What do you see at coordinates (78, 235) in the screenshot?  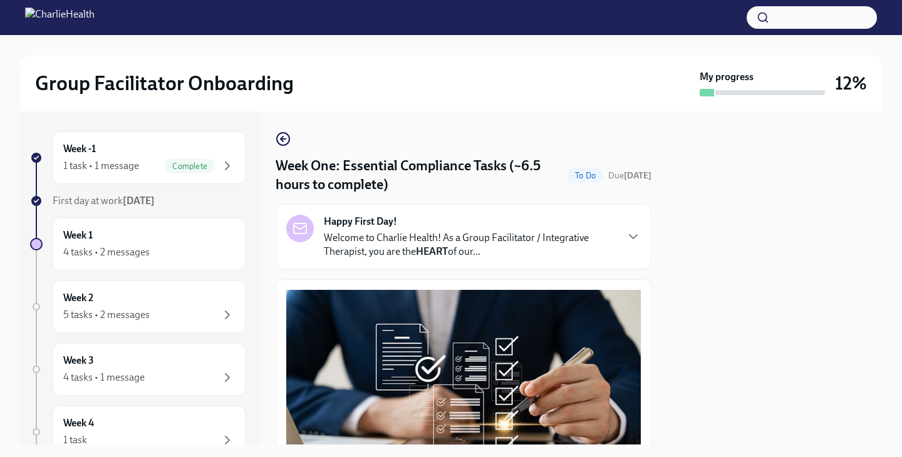 I see `h6: Week 1` at bounding box center [78, 235].